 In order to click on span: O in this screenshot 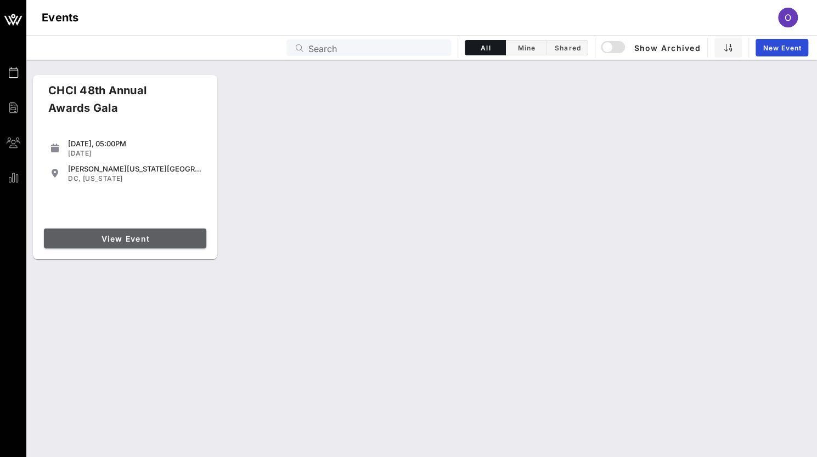, I will do `click(788, 18)`.